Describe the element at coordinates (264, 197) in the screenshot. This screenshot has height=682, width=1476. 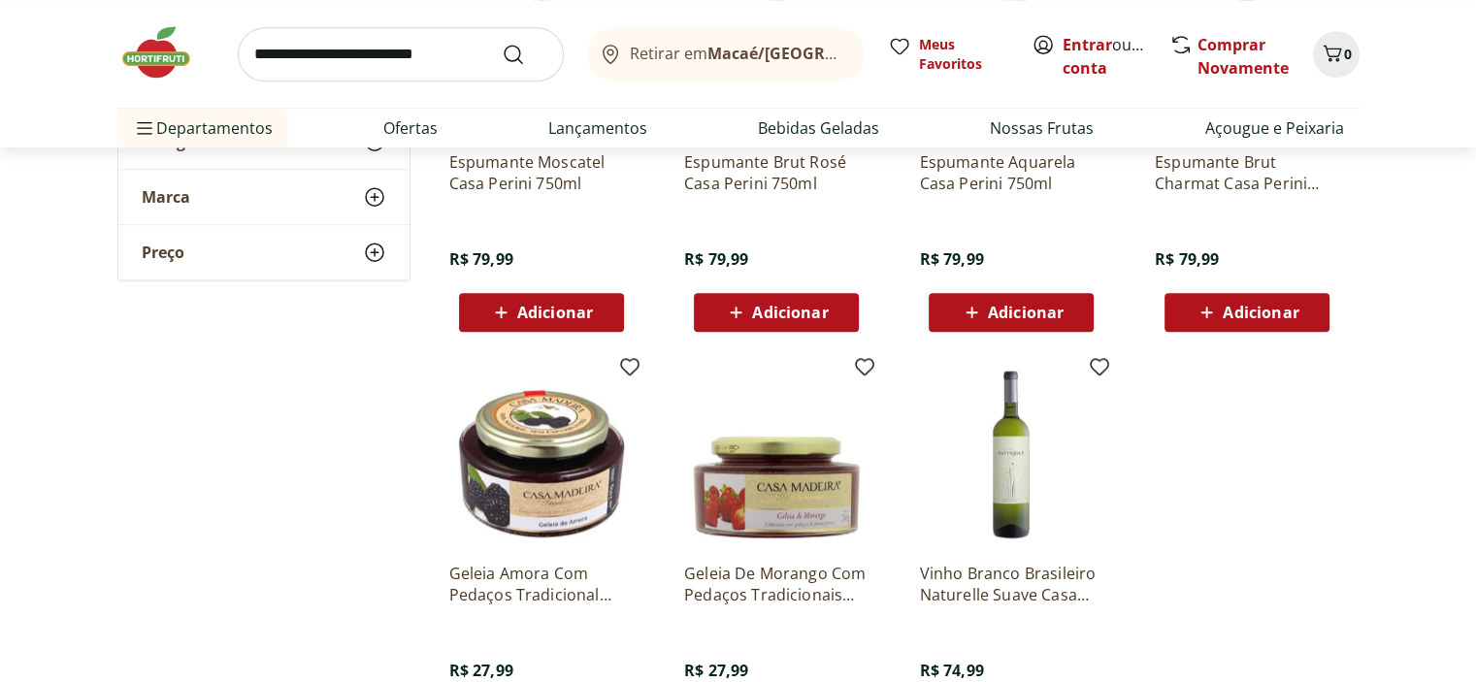
I see `button: Marca` at that location.